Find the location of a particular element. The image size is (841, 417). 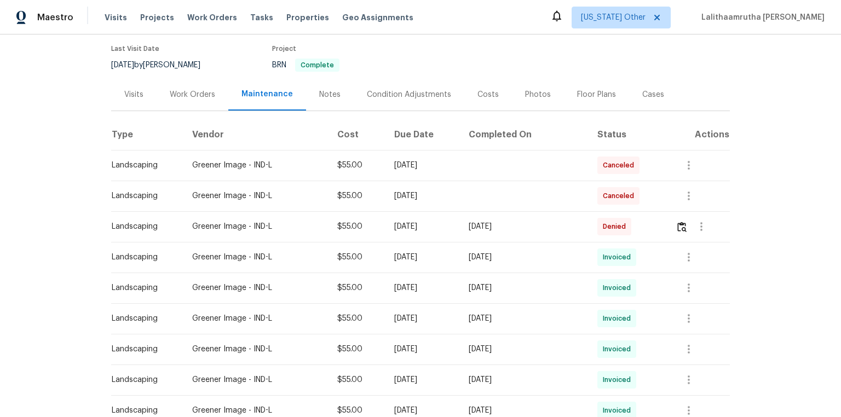

button: Review Icon is located at coordinates (682, 227).